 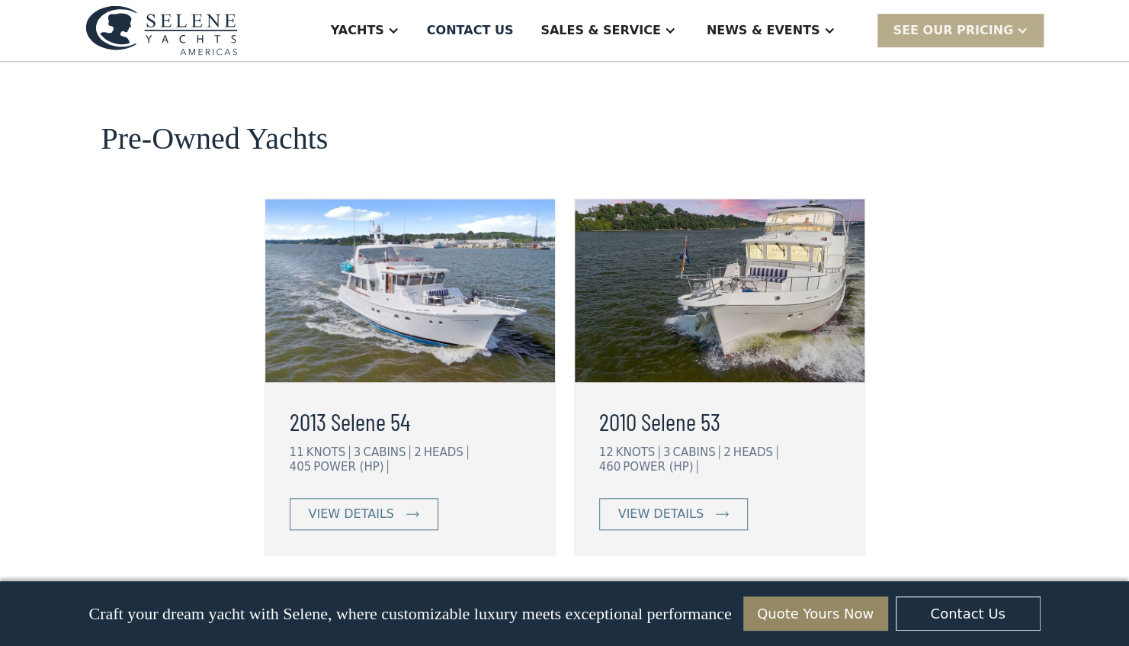 I want to click on div: News & EVENTS, so click(x=763, y=30).